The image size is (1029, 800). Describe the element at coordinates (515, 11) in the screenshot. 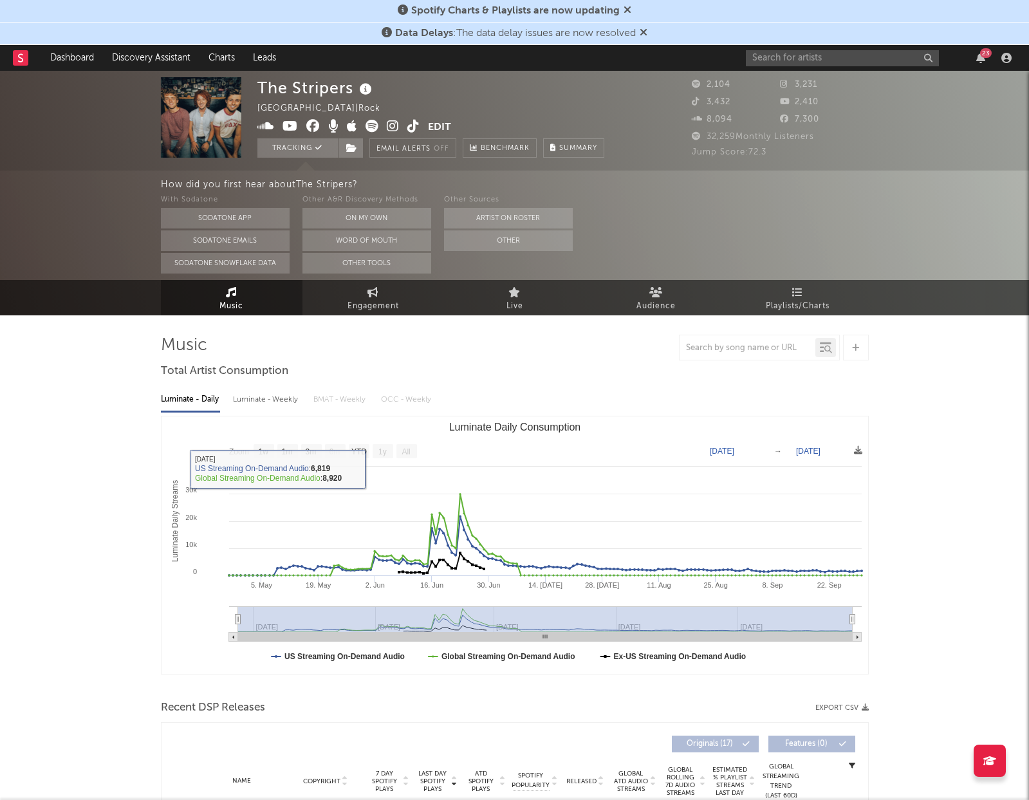

I see `span: Spotify Charts & Playlists are now updating` at that location.